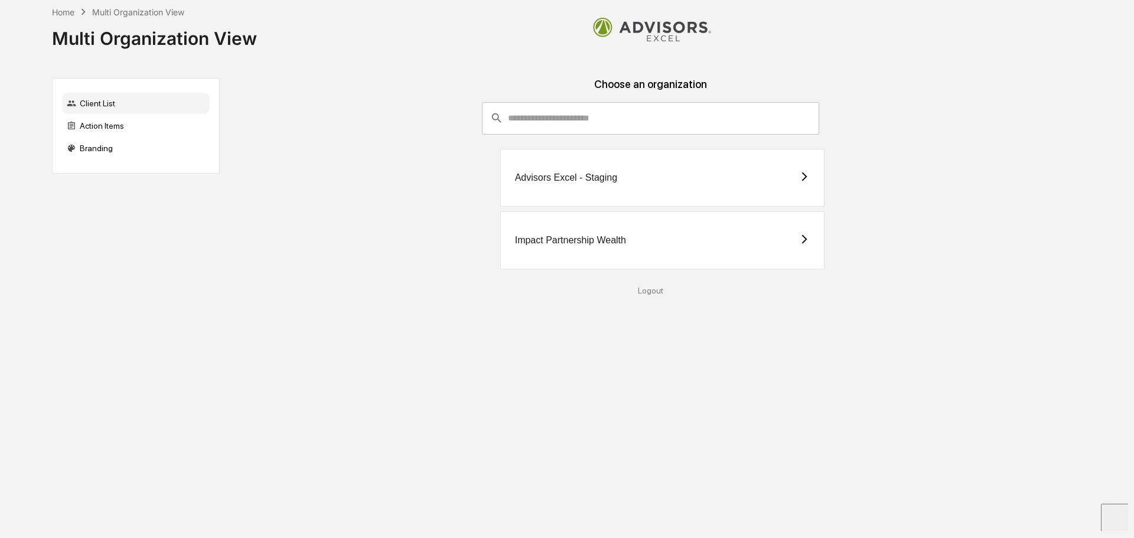 This screenshot has width=1134, height=538. What do you see at coordinates (652, 29) in the screenshot?
I see `img: Advisors Excel` at bounding box center [652, 29].